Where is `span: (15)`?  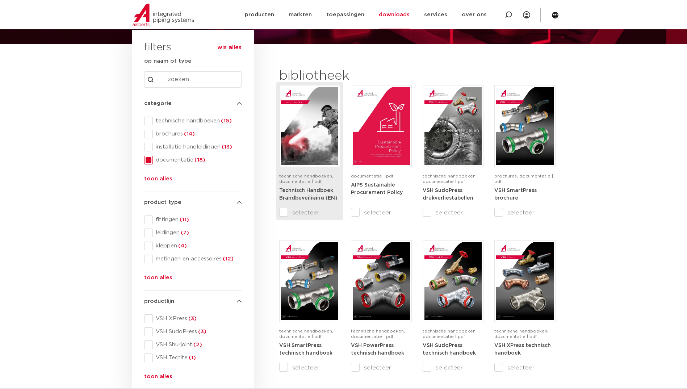 span: (15) is located at coordinates (225, 121).